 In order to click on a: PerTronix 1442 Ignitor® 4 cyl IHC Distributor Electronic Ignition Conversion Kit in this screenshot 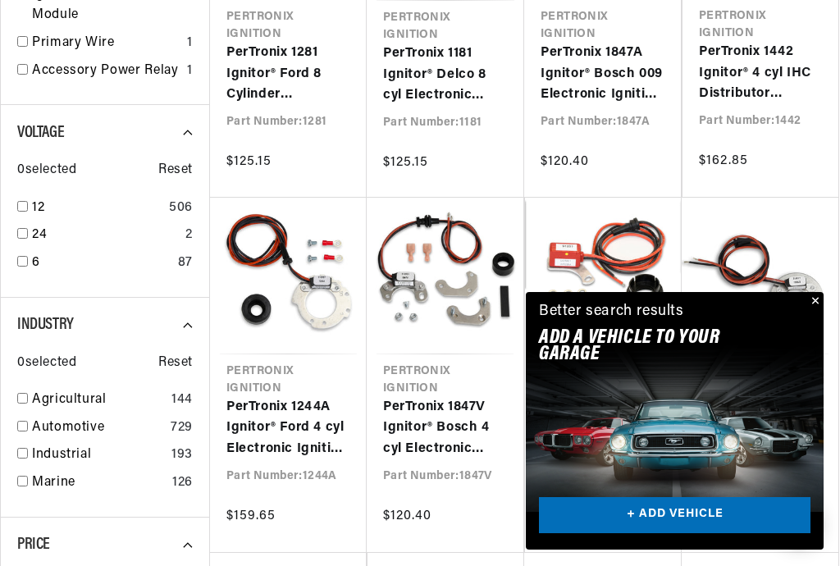, I will do `click(760, 73)`.